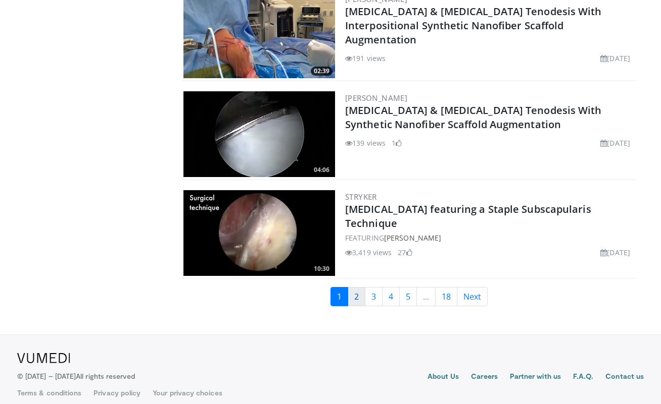 Image resolution: width=661 pixels, height=404 pixels. What do you see at coordinates (624, 378) in the screenshot?
I see `a: Contact us` at bounding box center [624, 378].